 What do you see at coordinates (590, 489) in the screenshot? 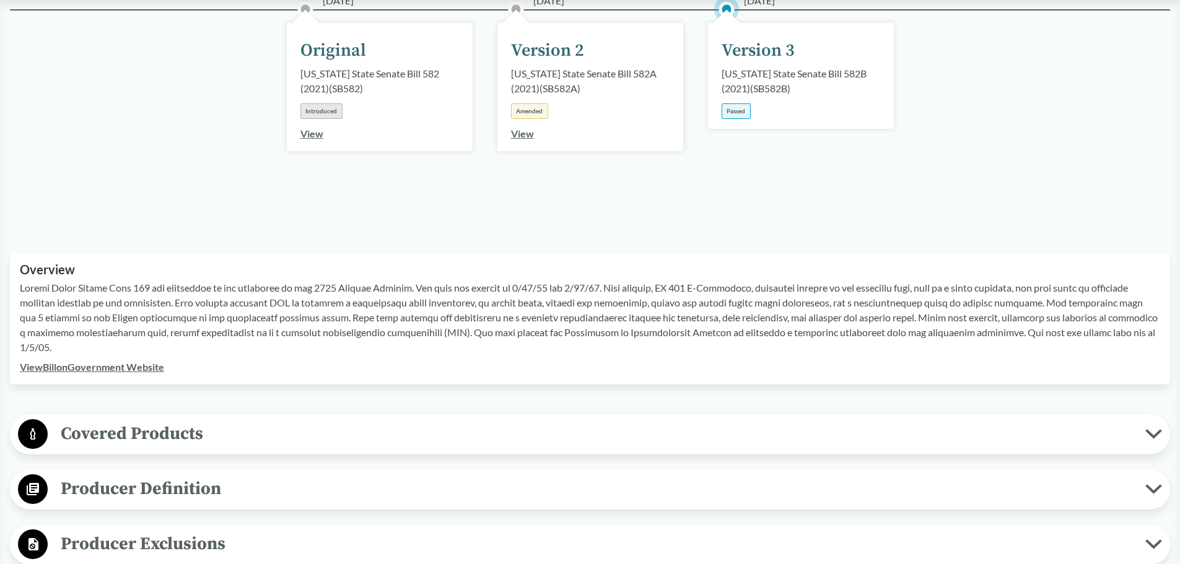
I see `button: Producer Definition` at bounding box center [590, 489].